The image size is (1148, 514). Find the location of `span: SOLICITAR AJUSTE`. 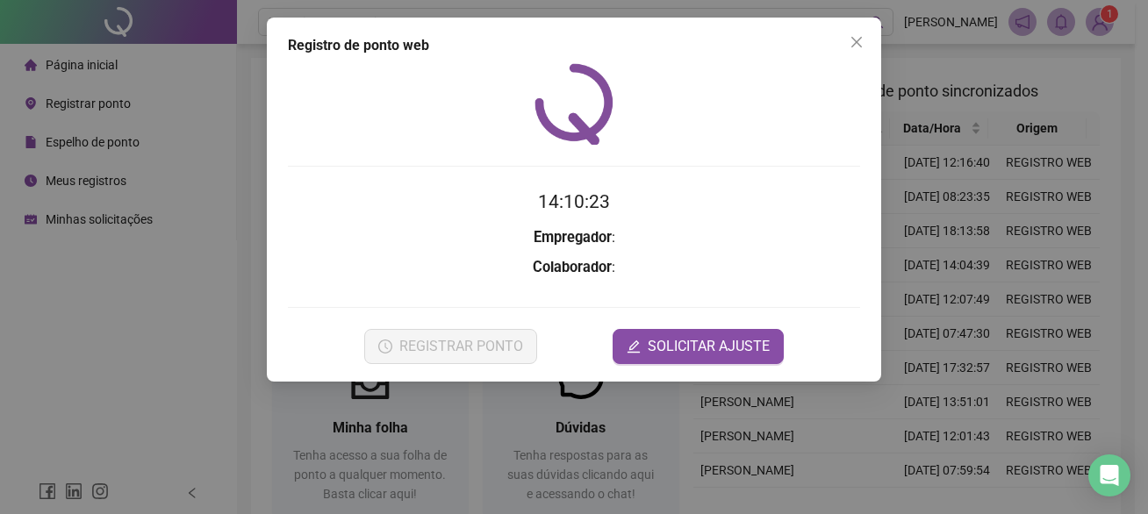

span: SOLICITAR AJUSTE is located at coordinates (708, 347).